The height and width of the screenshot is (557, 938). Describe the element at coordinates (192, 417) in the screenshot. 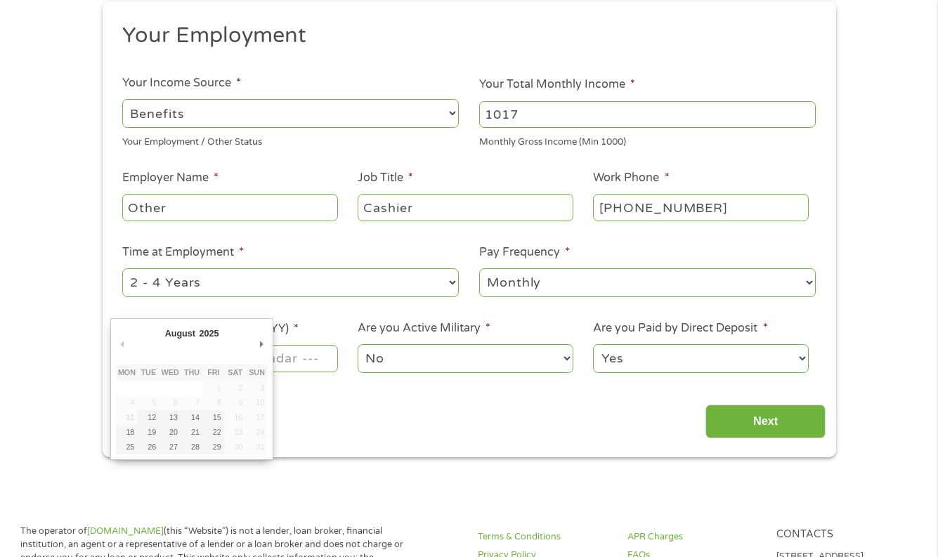

I see `button: 14` at that location.